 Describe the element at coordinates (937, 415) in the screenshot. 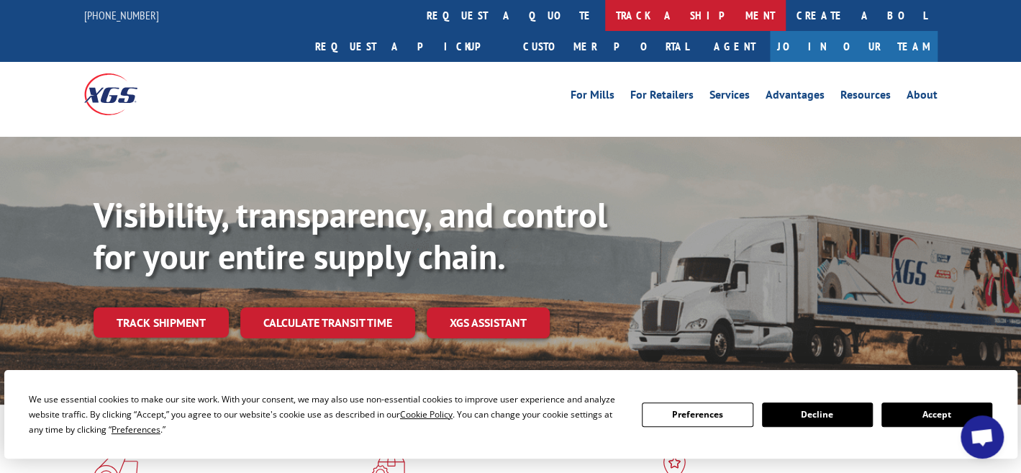

I see `button: Accept` at that location.